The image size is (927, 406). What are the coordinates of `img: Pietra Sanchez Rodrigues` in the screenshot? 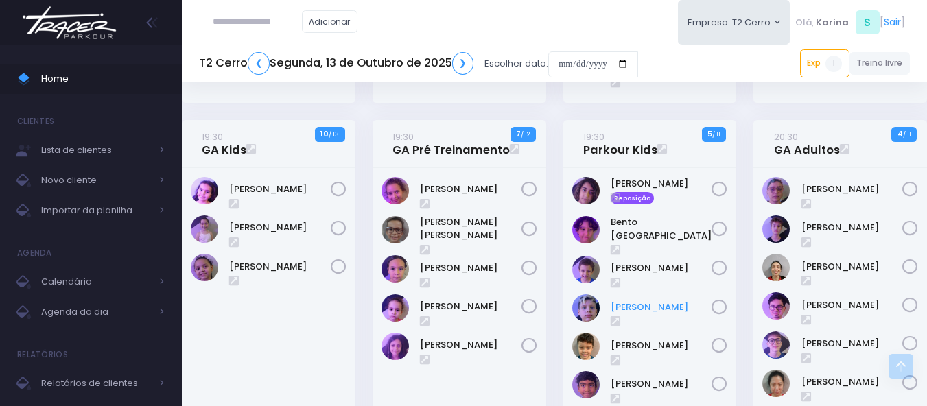 It's located at (395, 347).